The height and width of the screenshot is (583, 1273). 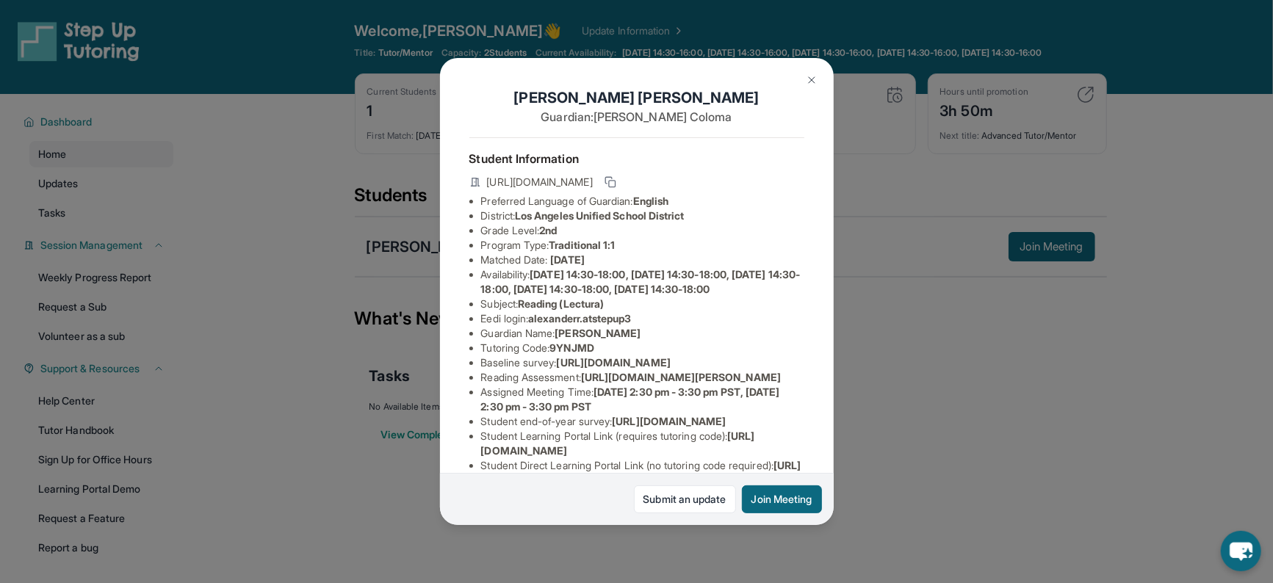 I want to click on span: English, so click(x=651, y=200).